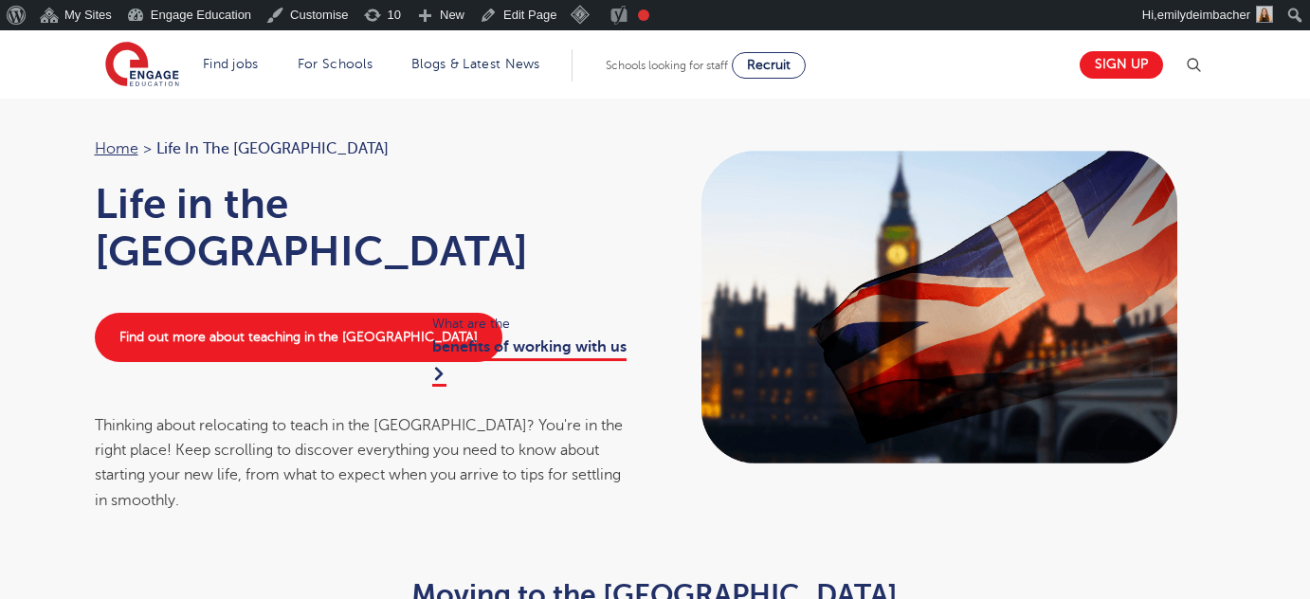 The height and width of the screenshot is (599, 1310). Describe the element at coordinates (1122, 64) in the screenshot. I see `a: Sign up` at that location.